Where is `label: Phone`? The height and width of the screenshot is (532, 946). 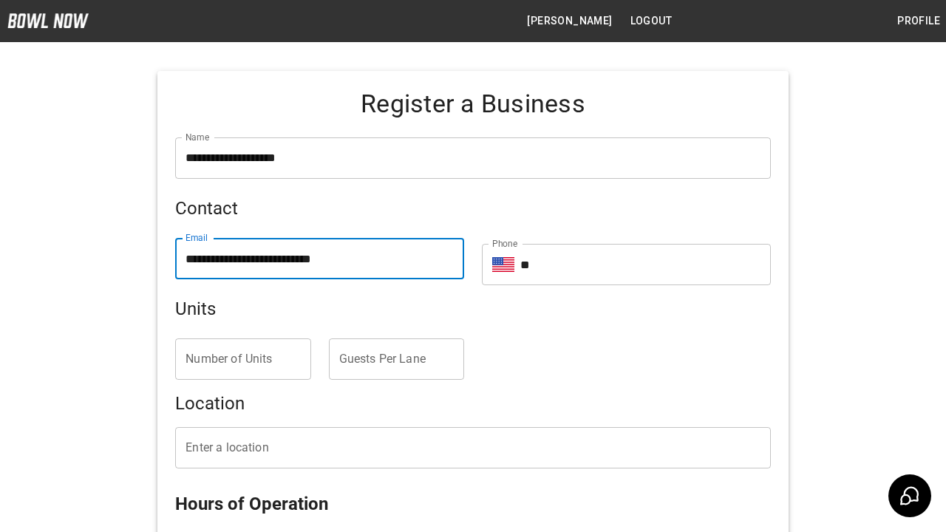 label: Phone is located at coordinates (505, 243).